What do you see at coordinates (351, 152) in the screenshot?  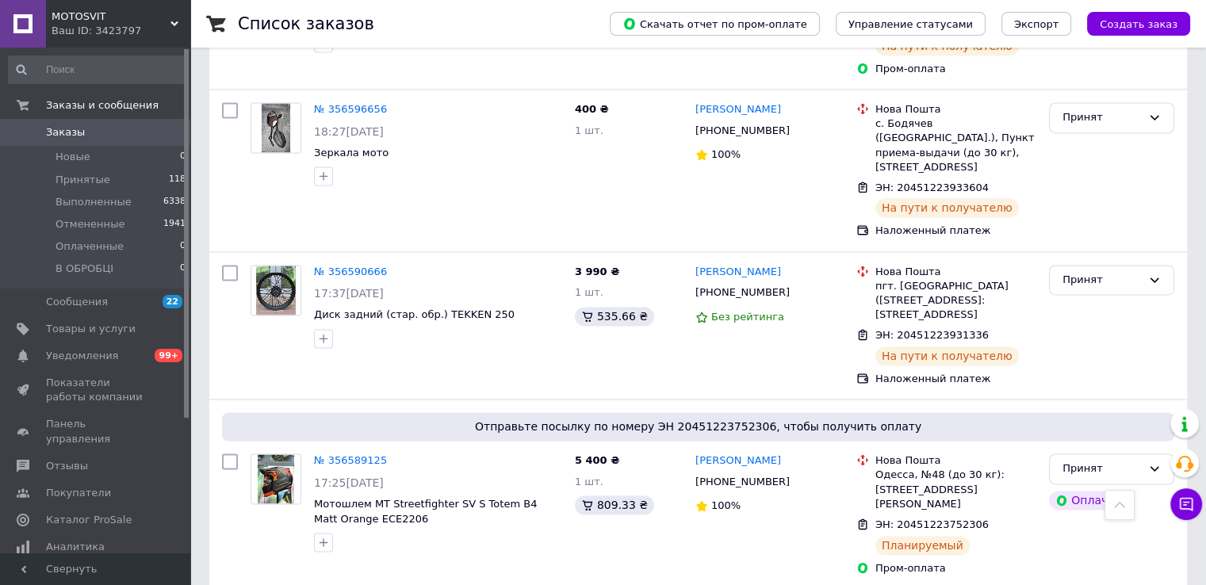 I see `span: Зеркала мото` at bounding box center [351, 152].